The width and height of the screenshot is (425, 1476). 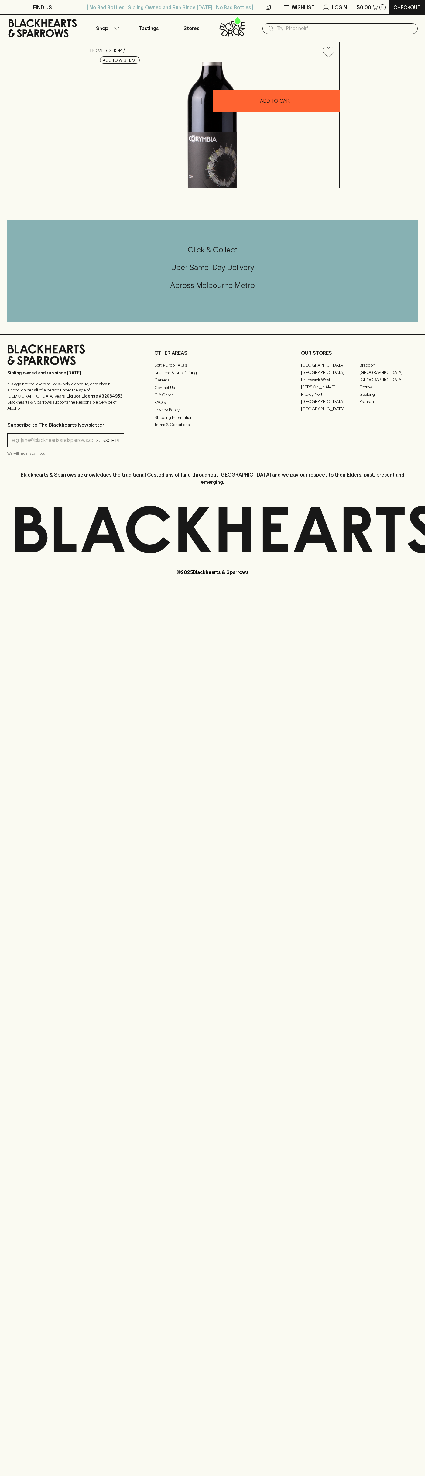 I want to click on p: FIND US, so click(x=43, y=7).